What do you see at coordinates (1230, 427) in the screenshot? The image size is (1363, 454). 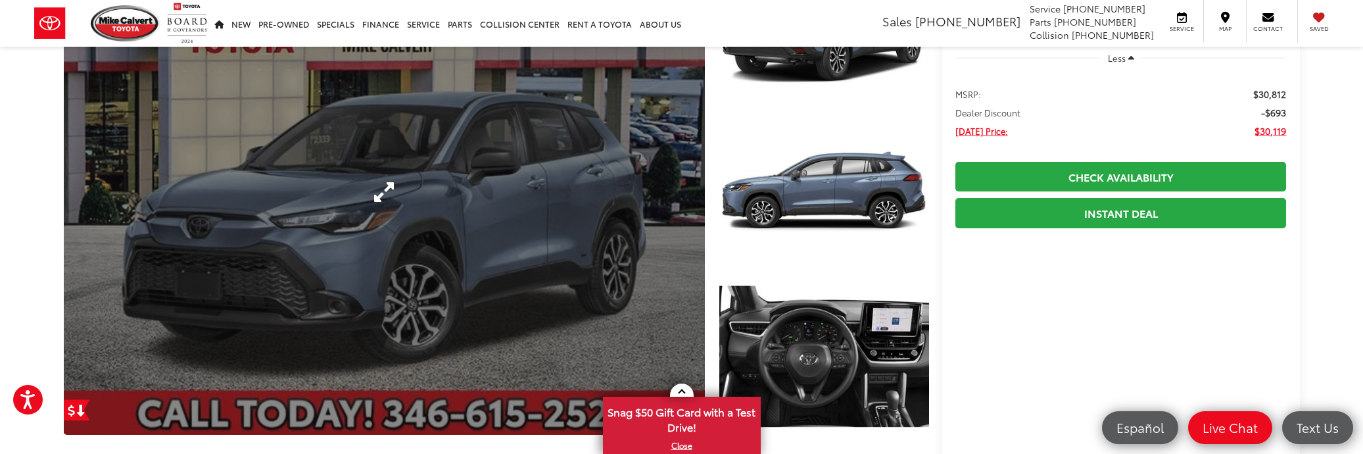 I see `a: Live Chat` at bounding box center [1230, 427].